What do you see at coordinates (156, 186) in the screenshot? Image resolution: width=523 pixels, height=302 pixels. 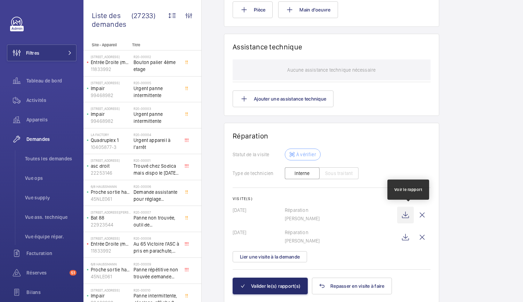 I see `h2: R20-00006` at bounding box center [156, 186].